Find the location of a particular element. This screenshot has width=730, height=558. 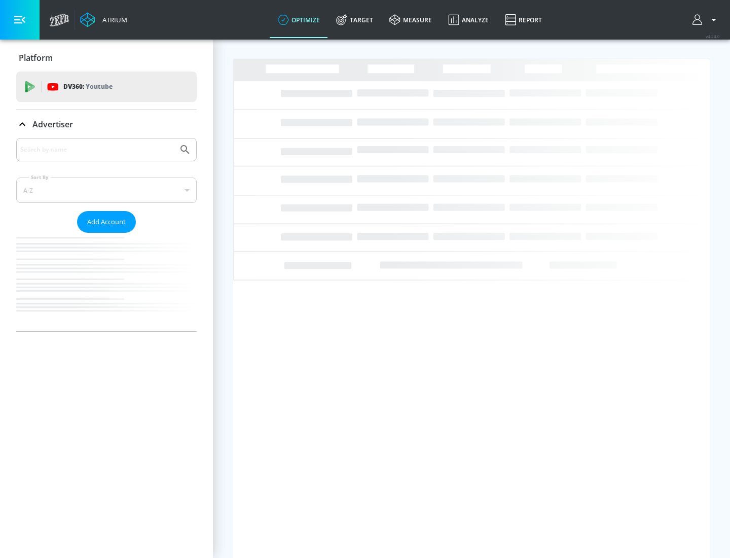

label: Sort By is located at coordinates (40, 177).